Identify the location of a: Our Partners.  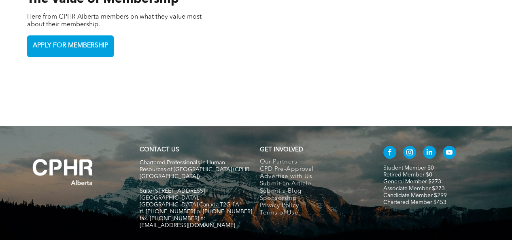
(313, 162).